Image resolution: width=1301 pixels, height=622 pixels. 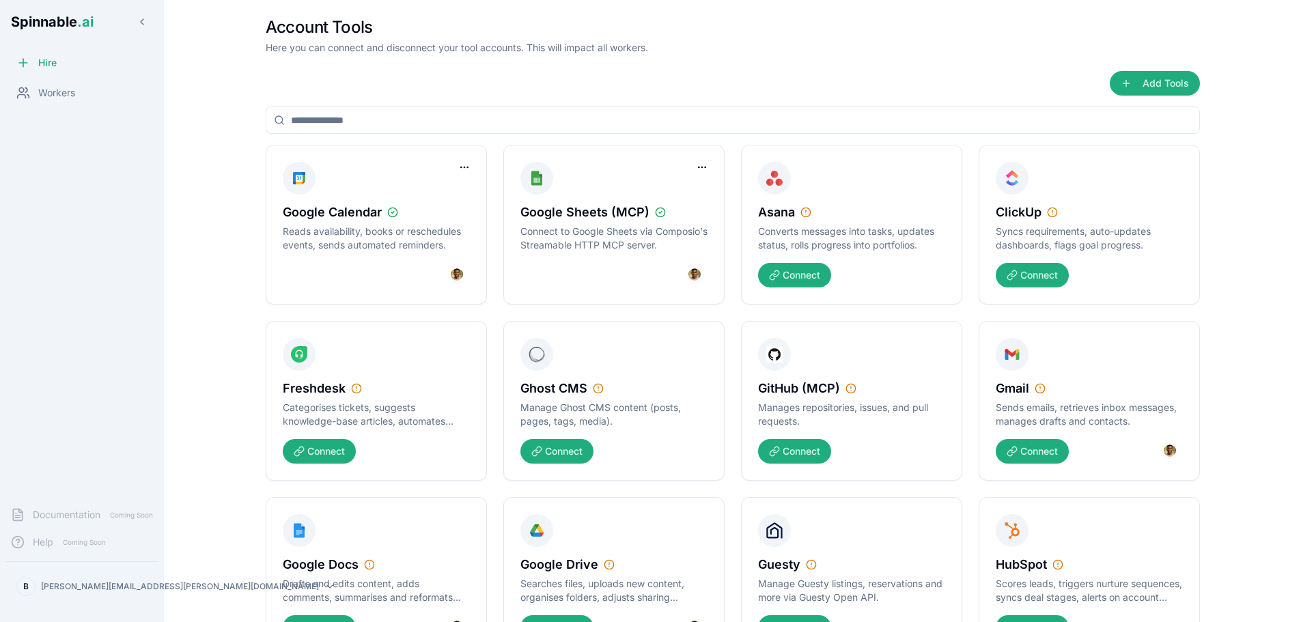 What do you see at coordinates (852, 414) in the screenshot?
I see `p: Manages repositories, issues, and pull requests.` at bounding box center [852, 414].